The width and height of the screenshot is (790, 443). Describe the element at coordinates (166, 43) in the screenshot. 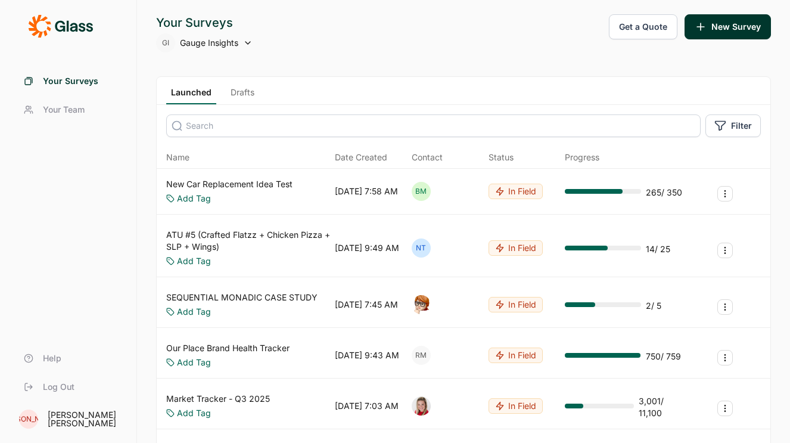

I see `div: GI` at that location.